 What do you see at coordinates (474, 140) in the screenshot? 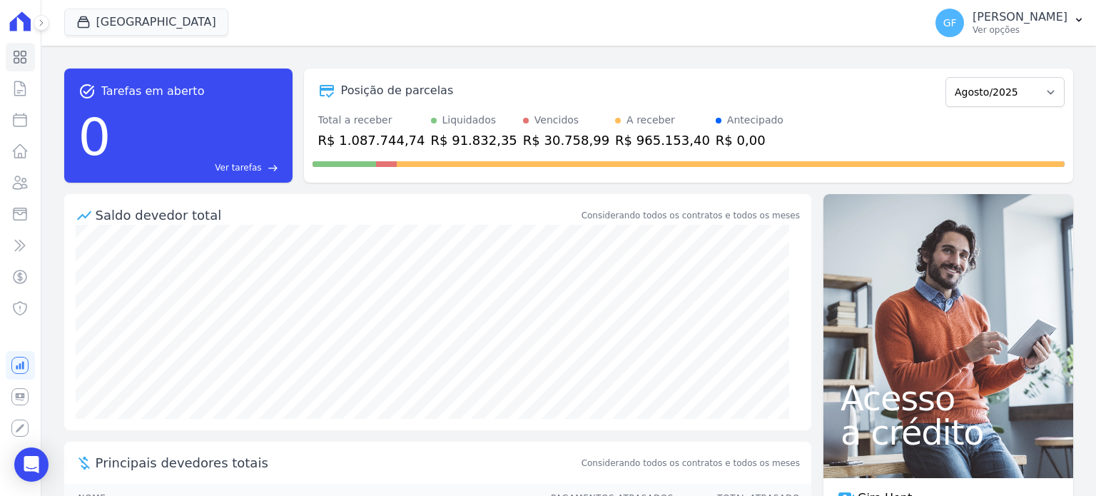
I see `div: R$ 91.832,35` at bounding box center [474, 140].